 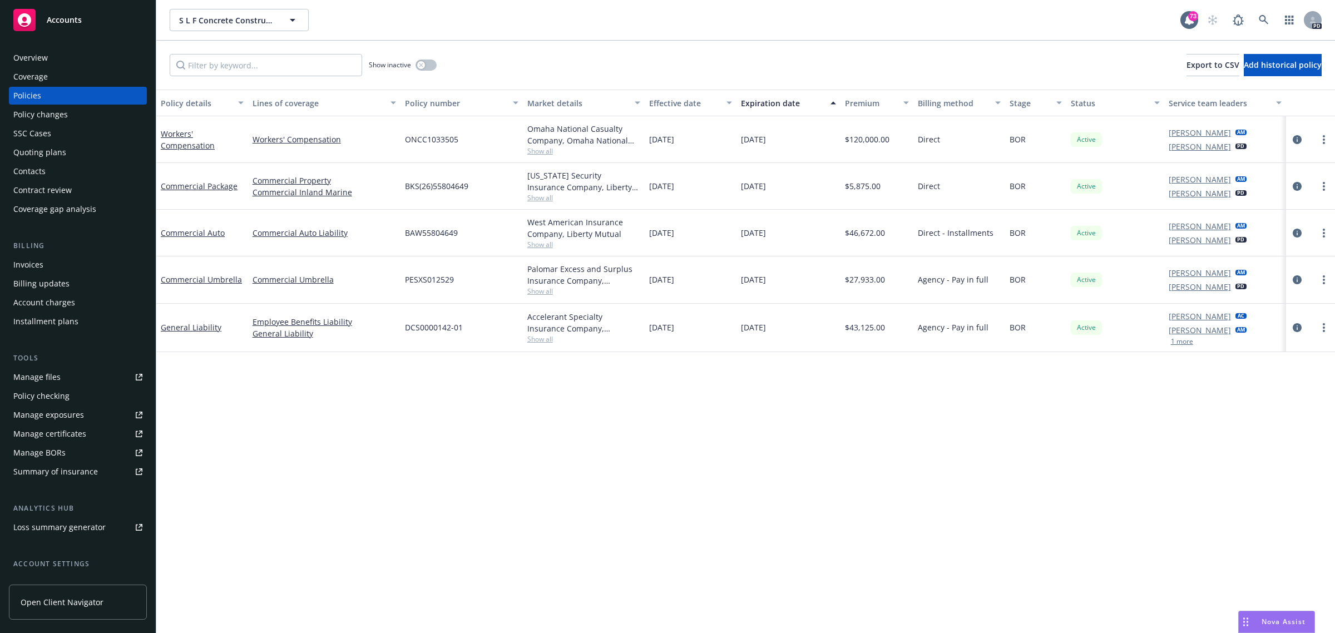 What do you see at coordinates (28, 265) in the screenshot?
I see `div: Invoices` at bounding box center [28, 265].